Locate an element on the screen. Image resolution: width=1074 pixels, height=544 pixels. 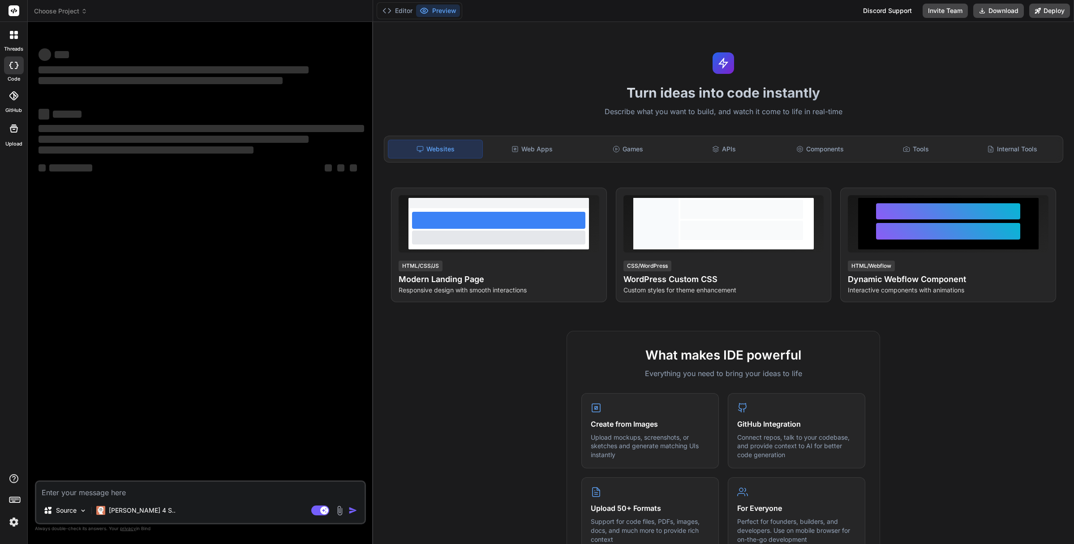
p: Custom styles for theme enhancement is located at coordinates (724, 290).